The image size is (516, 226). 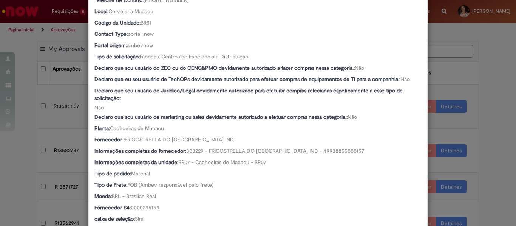 What do you see at coordinates (137, 129) in the screenshot?
I see `span: Cachoeiras de Macacu` at bounding box center [137, 129].